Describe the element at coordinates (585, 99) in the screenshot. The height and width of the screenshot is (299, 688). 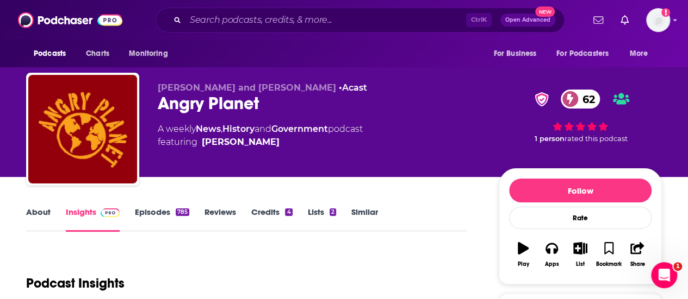
I see `span: 62` at that location.